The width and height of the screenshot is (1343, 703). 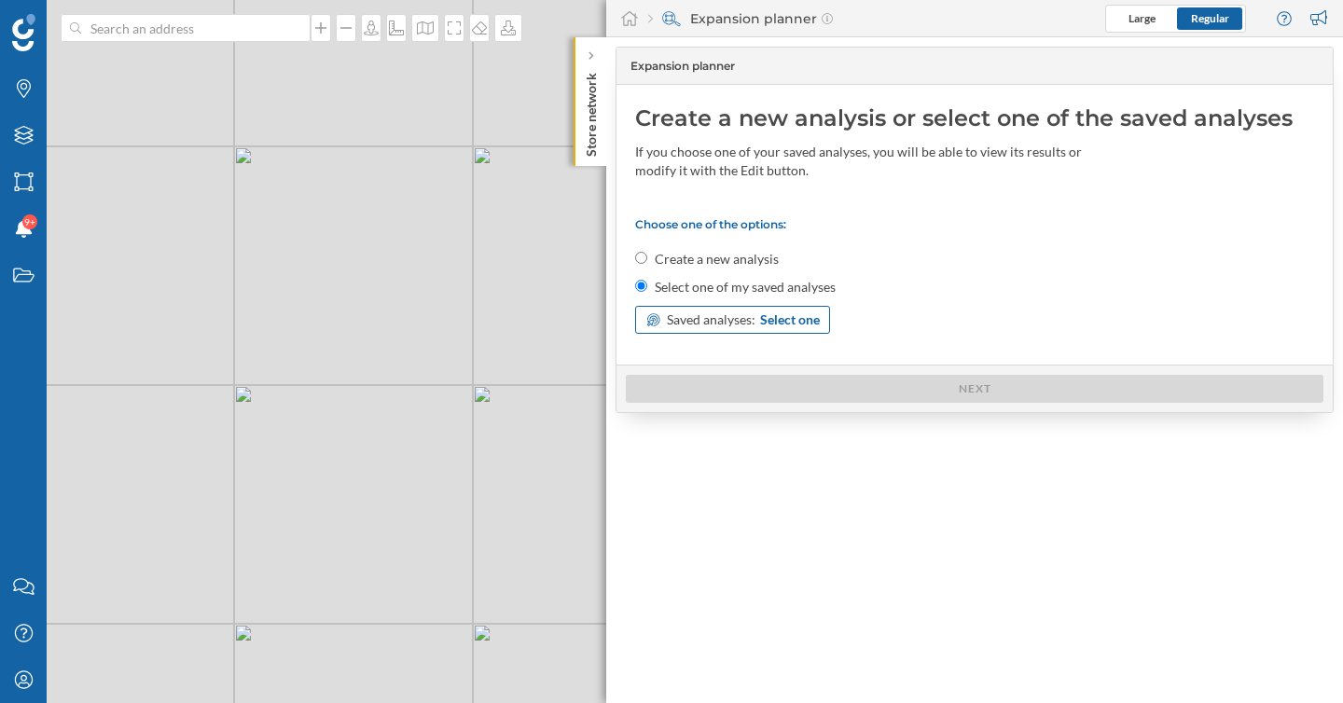 What do you see at coordinates (671, 19) in the screenshot?
I see `img: search-areas.svg` at bounding box center [671, 19].